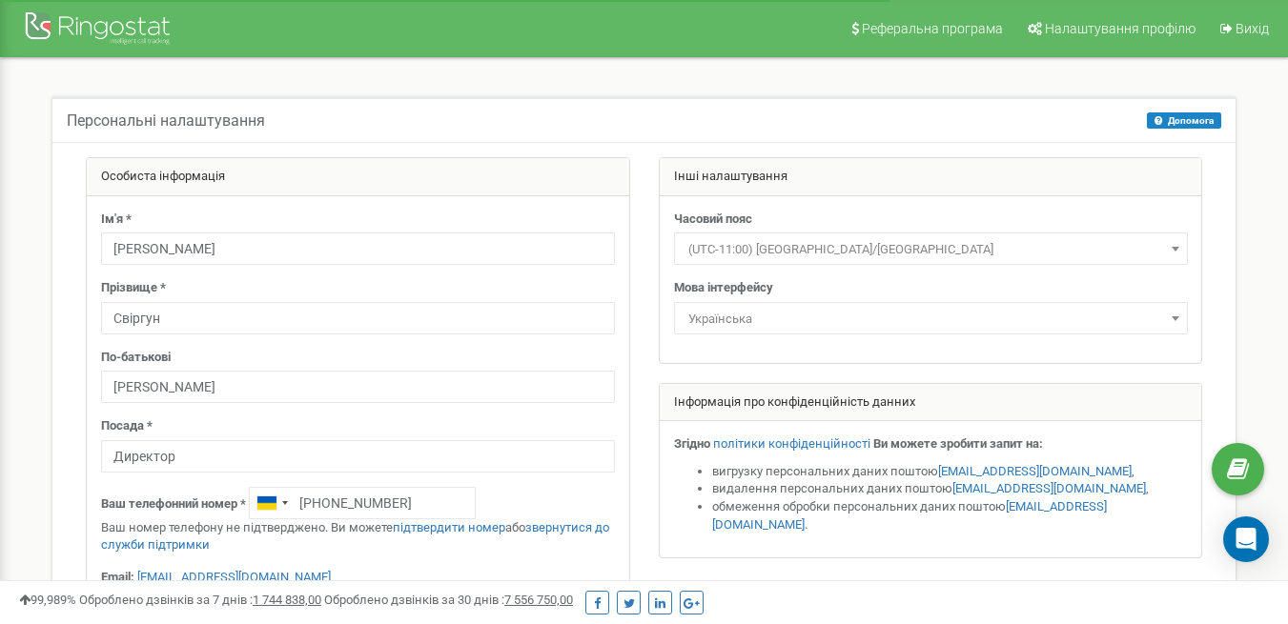  What do you see at coordinates (1184, 120) in the screenshot?
I see `button: Допомога` at bounding box center [1184, 120].